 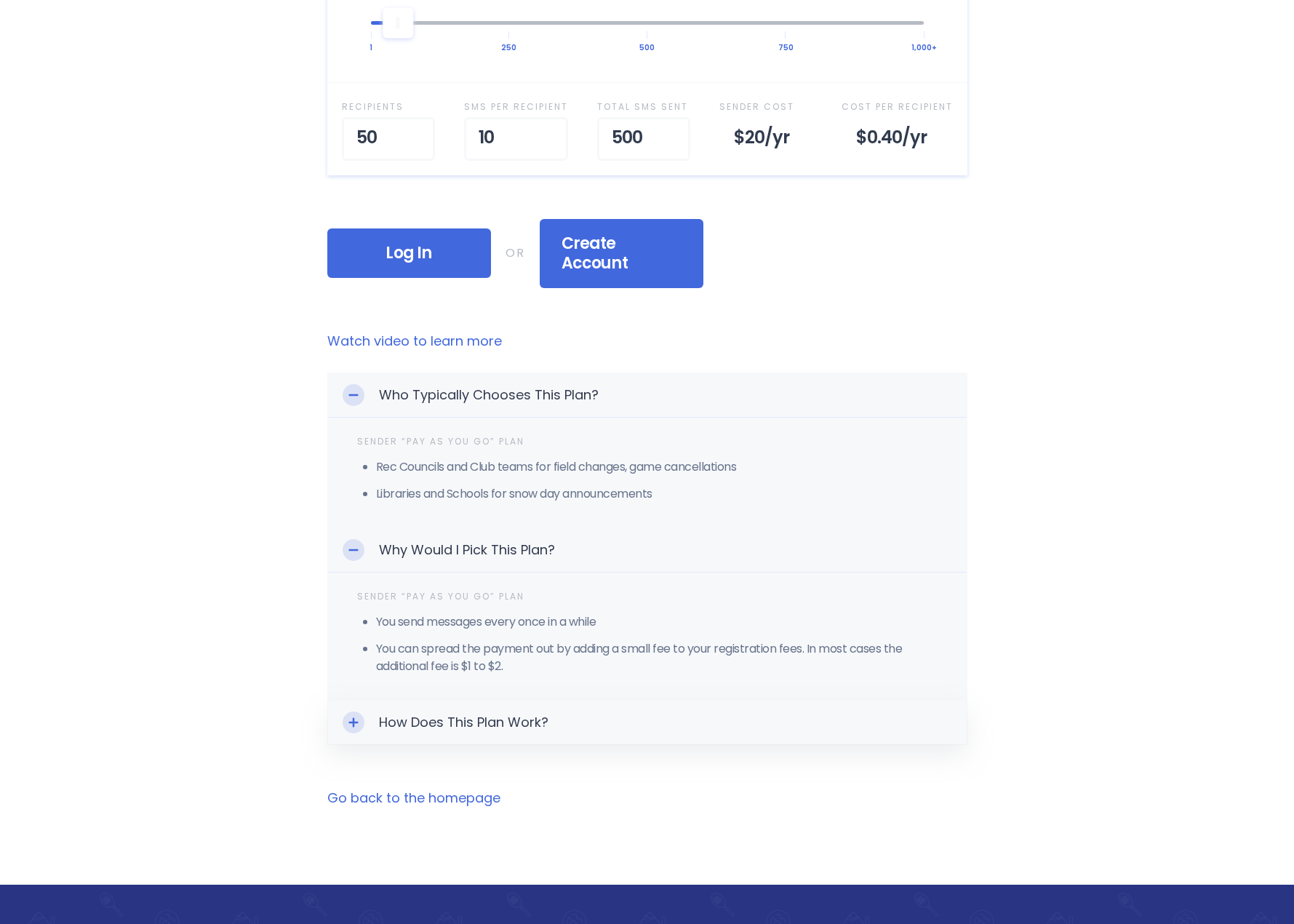 I want to click on span: Create Account, so click(x=621, y=253).